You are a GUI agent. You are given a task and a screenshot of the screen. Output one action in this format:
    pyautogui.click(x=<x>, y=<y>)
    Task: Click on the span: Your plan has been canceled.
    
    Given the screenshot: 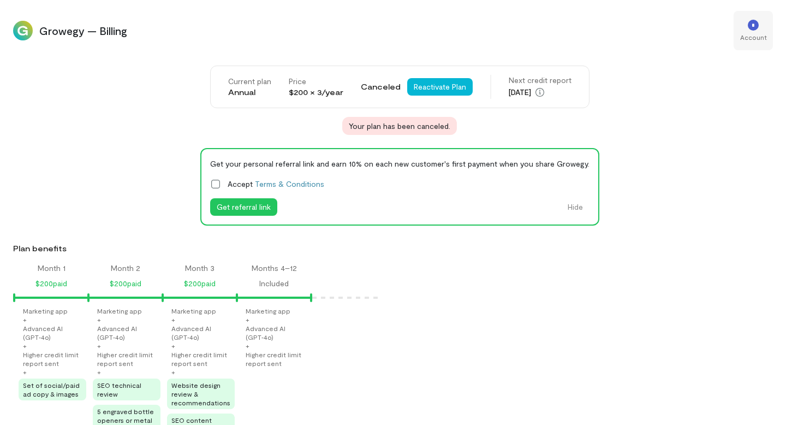 What is the action you would take?
    pyautogui.click(x=399, y=126)
    